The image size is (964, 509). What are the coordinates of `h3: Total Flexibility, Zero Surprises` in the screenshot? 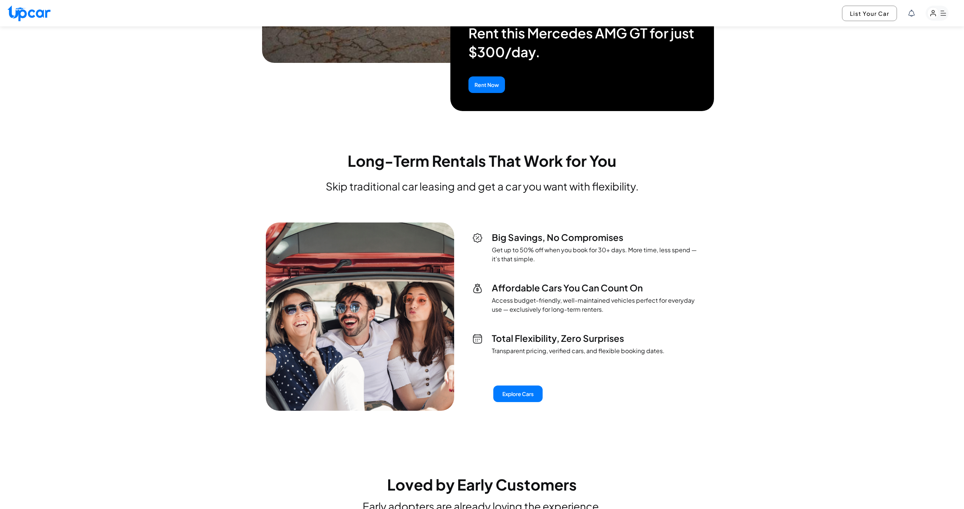 It's located at (578, 338).